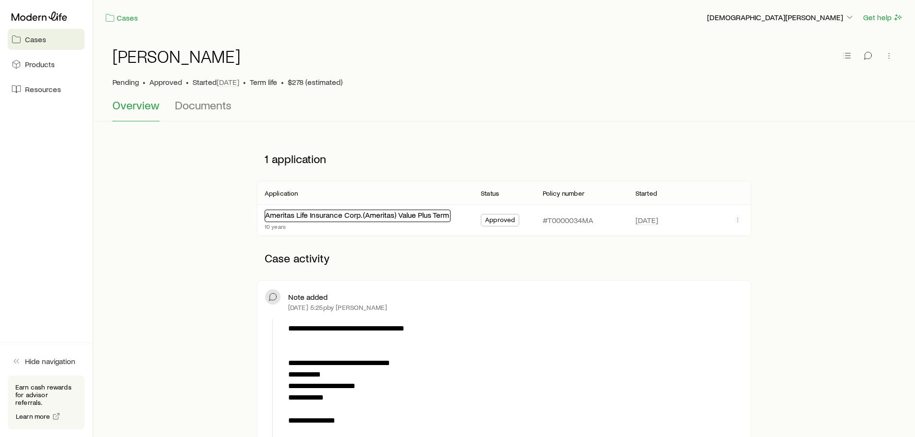 This screenshot has width=915, height=437. Describe the element at coordinates (46, 395) in the screenshot. I see `p: Earn cash rewards for advisor referrals.` at that location.